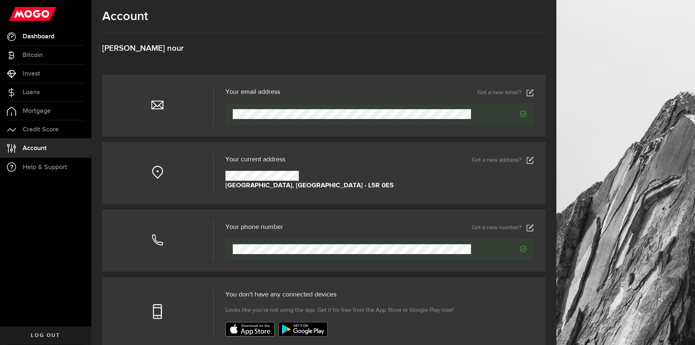 The height and width of the screenshot is (345, 695). Describe the element at coordinates (503, 228) in the screenshot. I see `a: Got a new number?` at that location.